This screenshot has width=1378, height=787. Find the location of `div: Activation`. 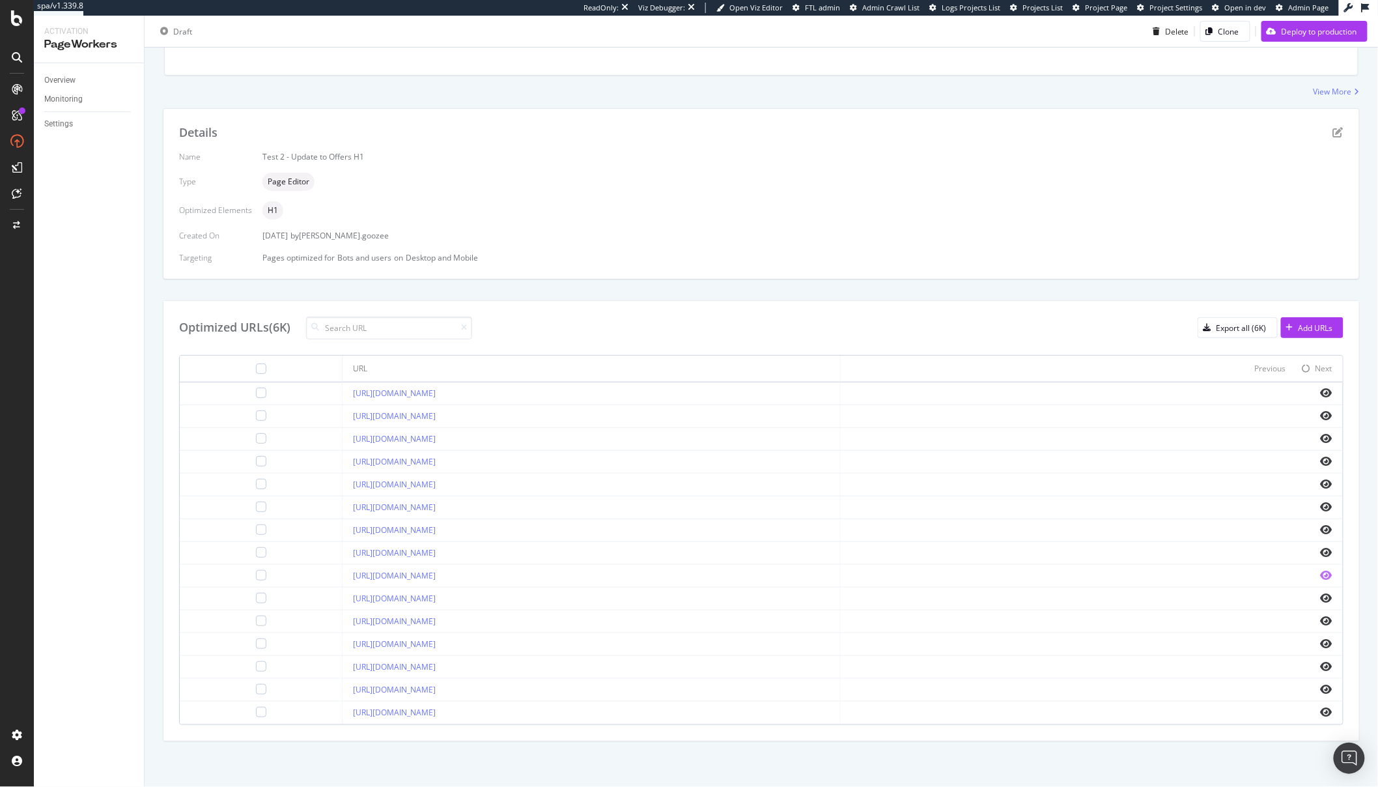

div: Activation is located at coordinates (89, 31).